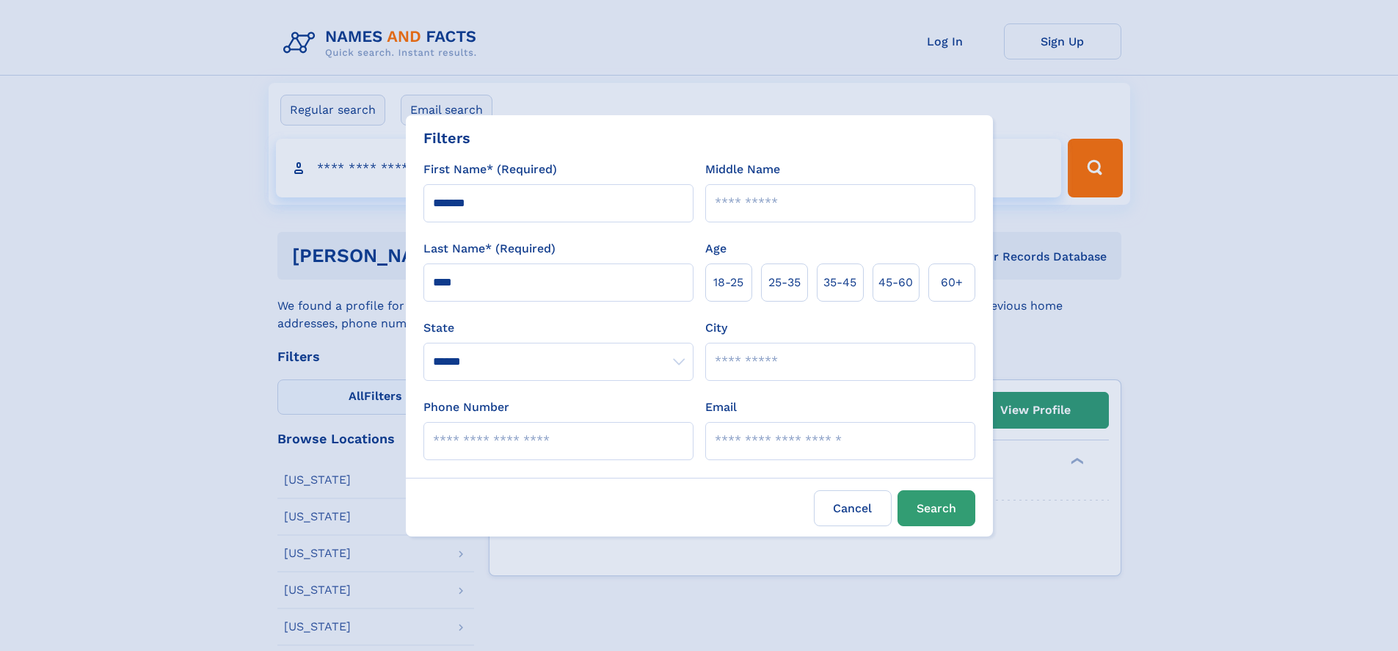 Image resolution: width=1398 pixels, height=651 pixels. Describe the element at coordinates (853, 508) in the screenshot. I see `label: Cancel` at that location.